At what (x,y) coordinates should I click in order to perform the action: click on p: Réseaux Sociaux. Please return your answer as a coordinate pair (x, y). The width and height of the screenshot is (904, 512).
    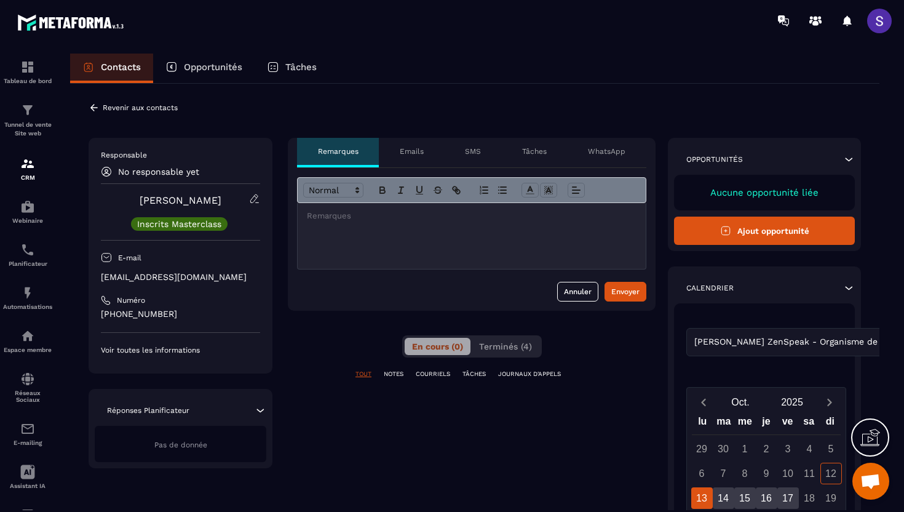
    Looking at the image, I should click on (28, 396).